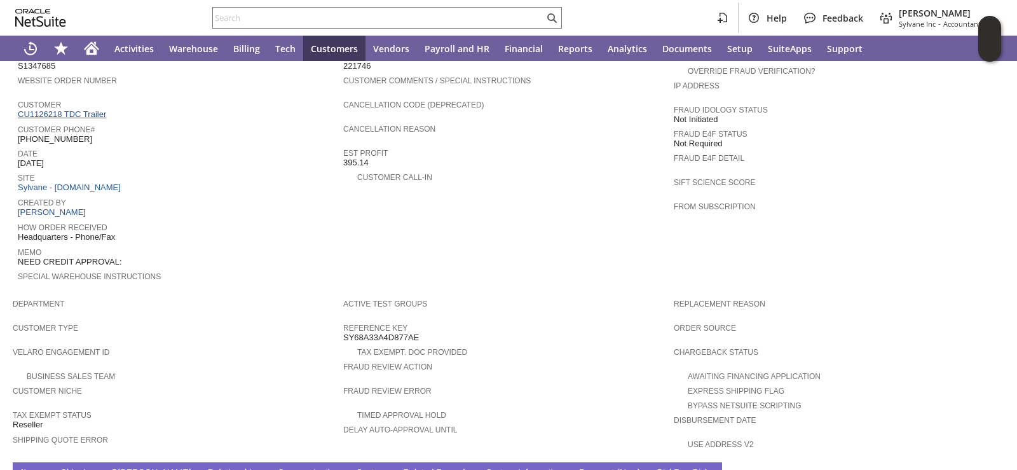  Describe the element at coordinates (751, 71) in the screenshot. I see `a: Override Fraud Verification?` at that location.